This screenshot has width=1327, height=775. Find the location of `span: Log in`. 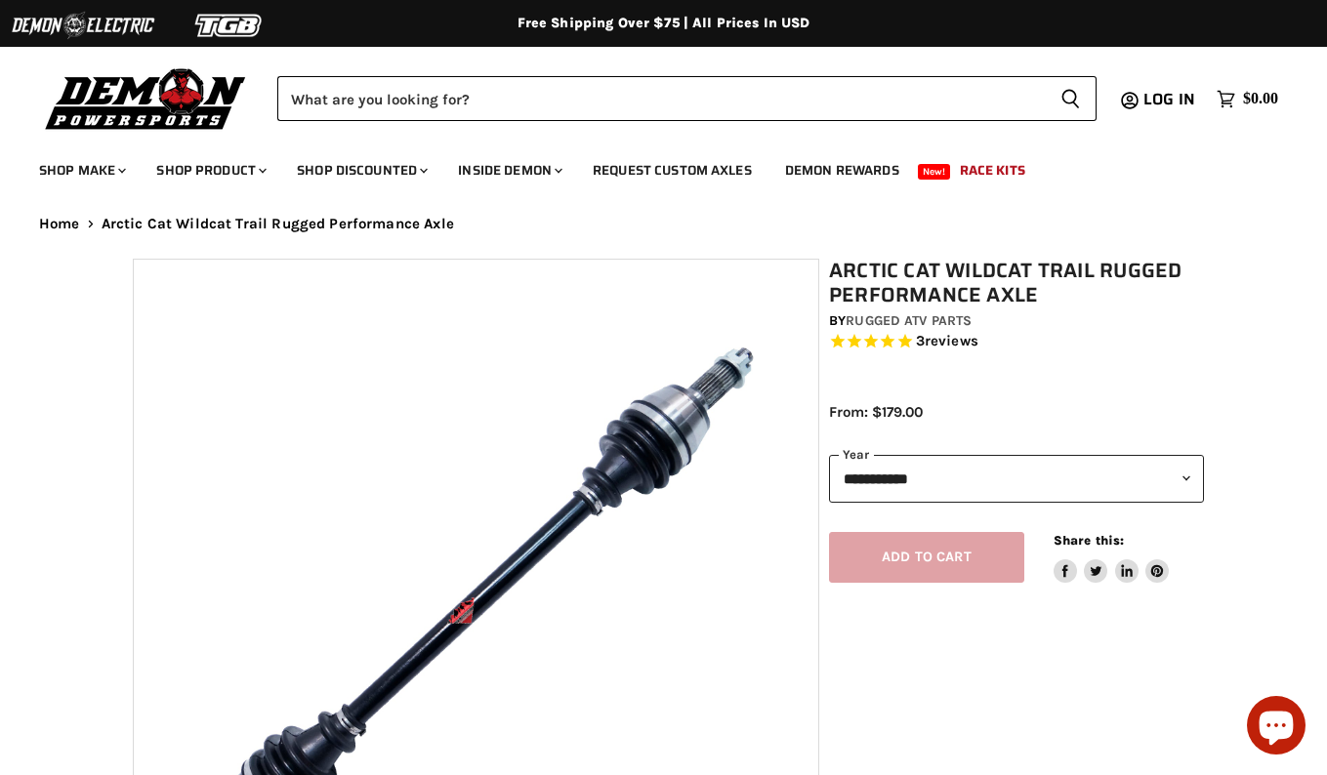

span: Log in is located at coordinates (1169, 99).